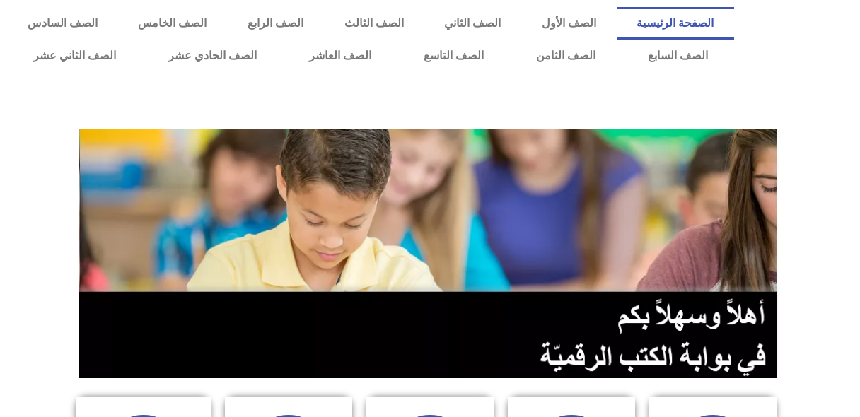  I want to click on a: الصف السابع, so click(678, 56).